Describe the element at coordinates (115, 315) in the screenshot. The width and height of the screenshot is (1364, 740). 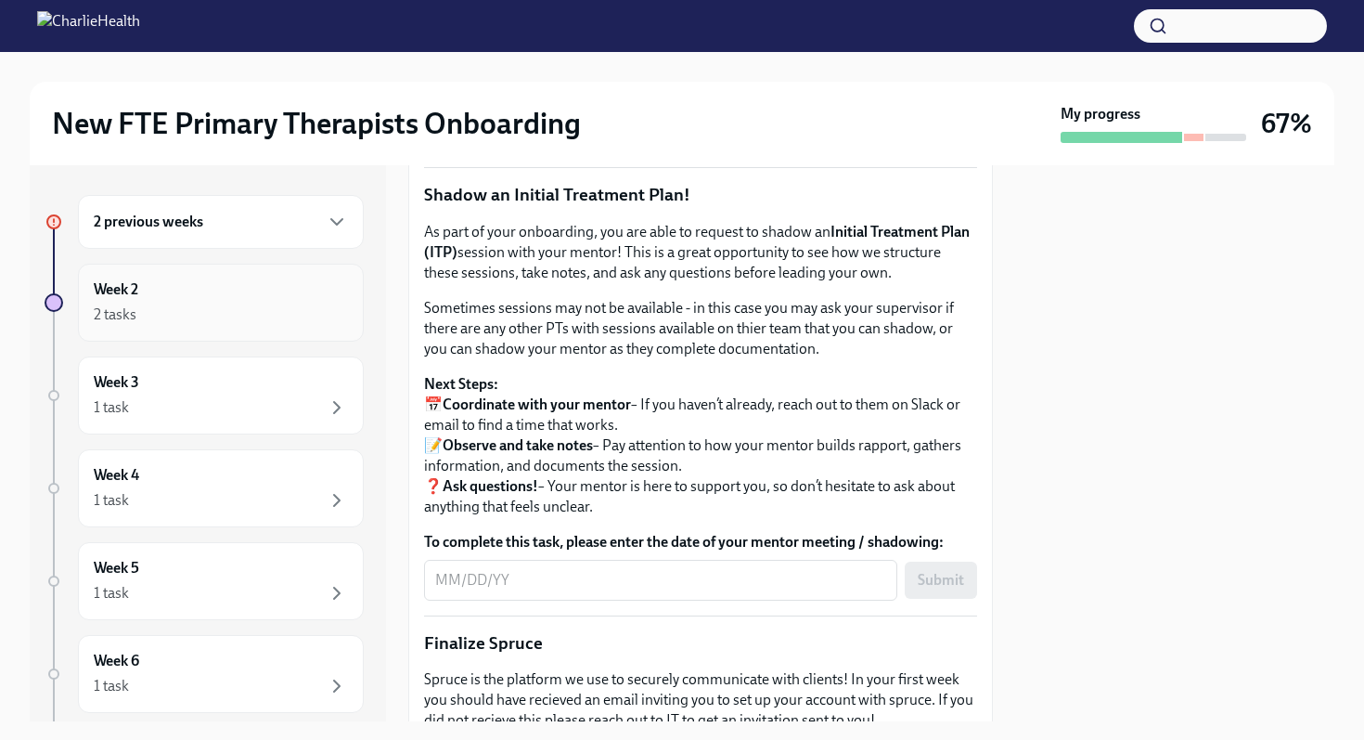
I see `div: 2 tasks` at that location.